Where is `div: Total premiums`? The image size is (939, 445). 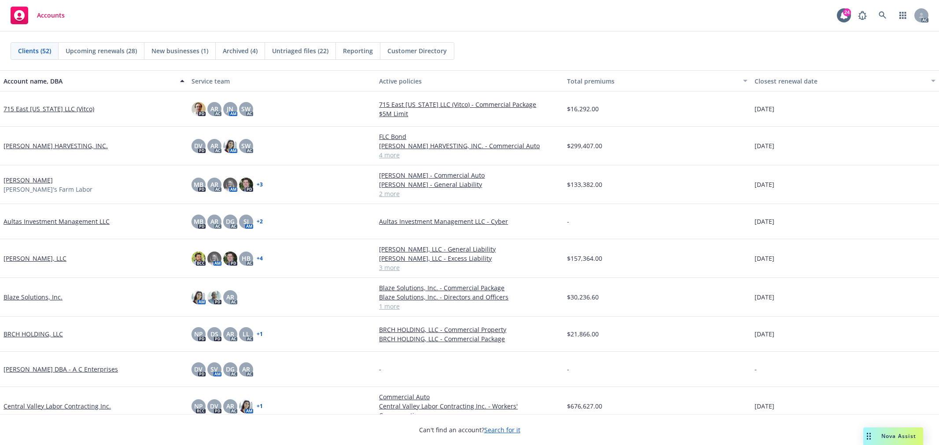 div: Total premiums is located at coordinates (652, 81).